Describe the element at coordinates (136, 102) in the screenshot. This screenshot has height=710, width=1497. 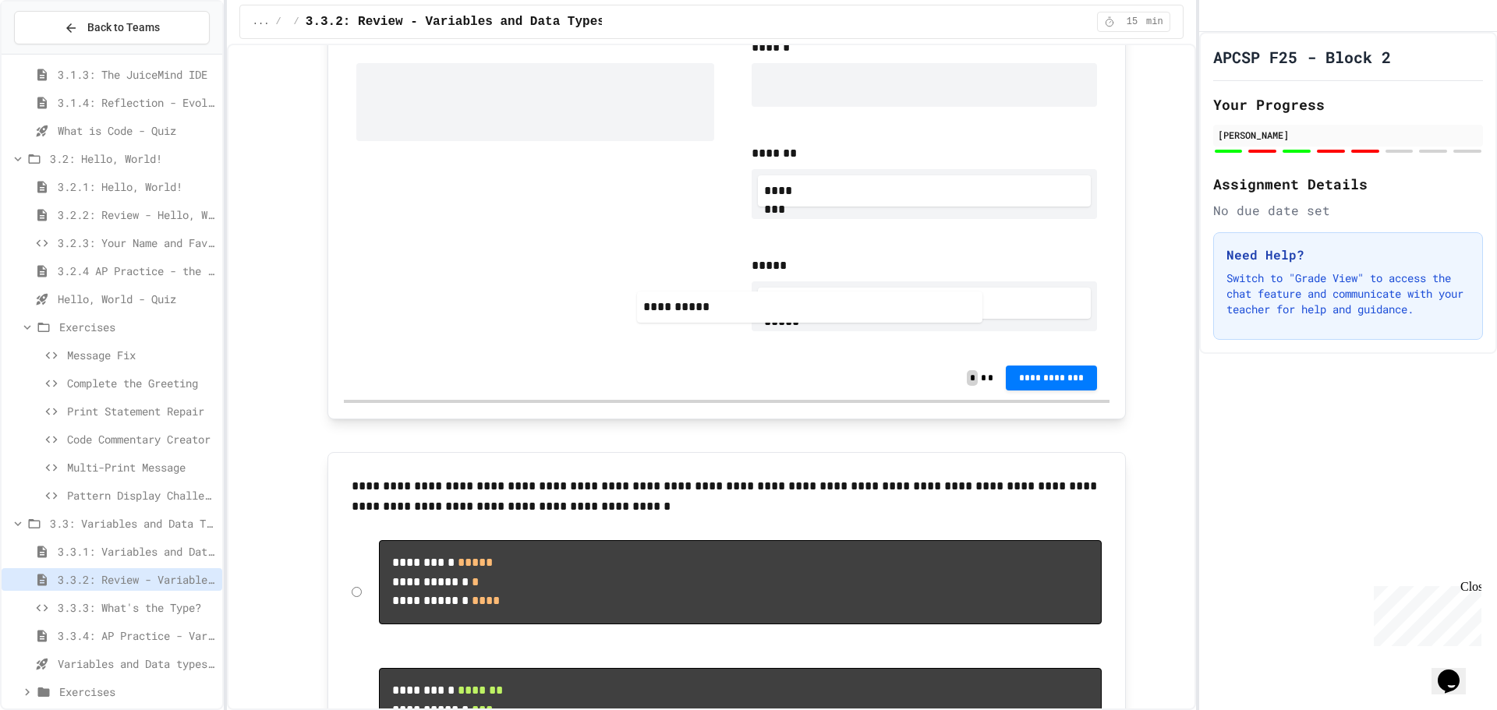
I see `span: 3.1.4: Reflection - Evolving Technology` at that location.